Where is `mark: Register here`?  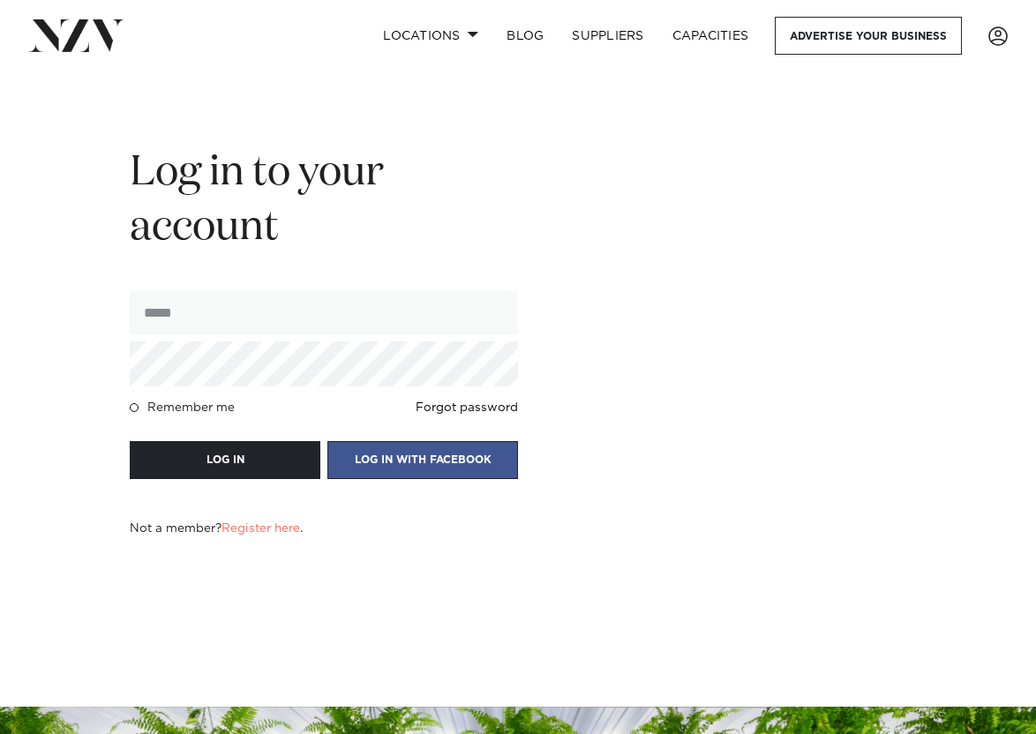
mark: Register here is located at coordinates (260, 529).